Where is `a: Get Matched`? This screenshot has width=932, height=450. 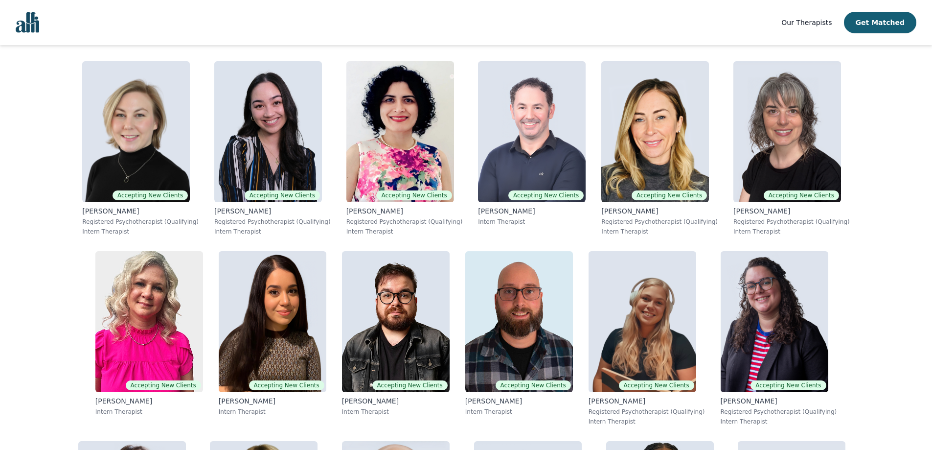 a: Get Matched is located at coordinates (880, 23).